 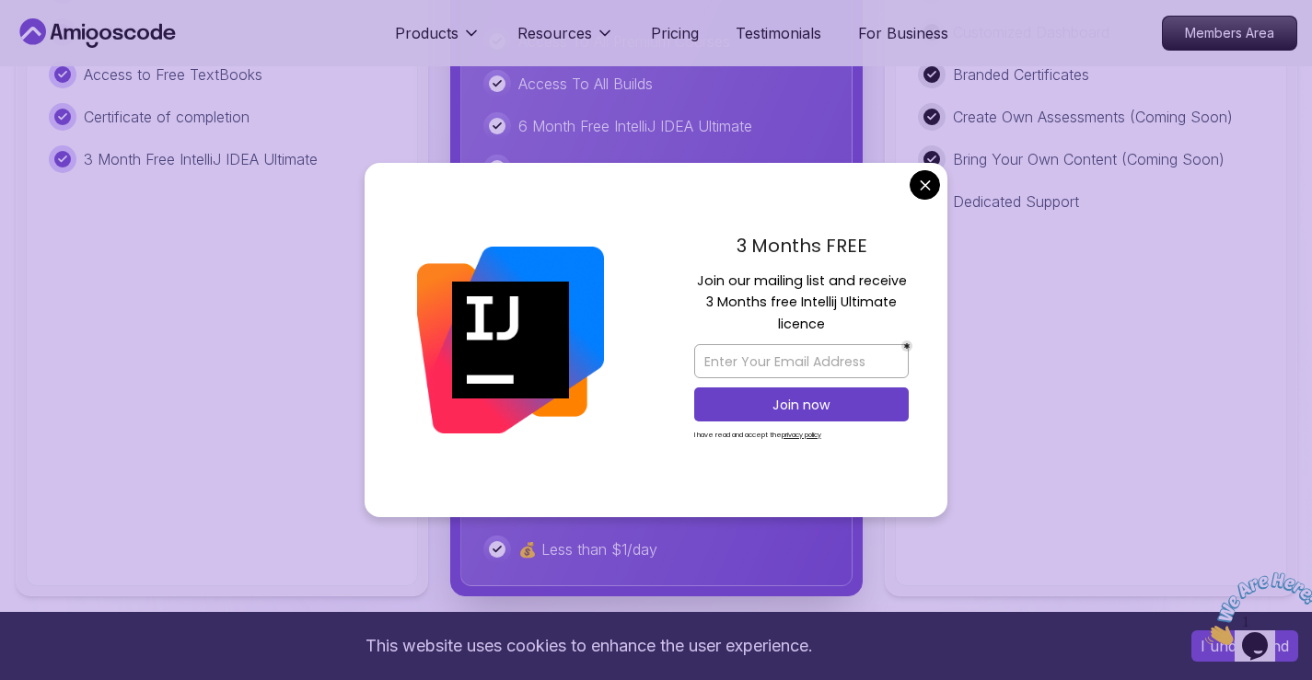 I want to click on p: For Business, so click(x=903, y=33).